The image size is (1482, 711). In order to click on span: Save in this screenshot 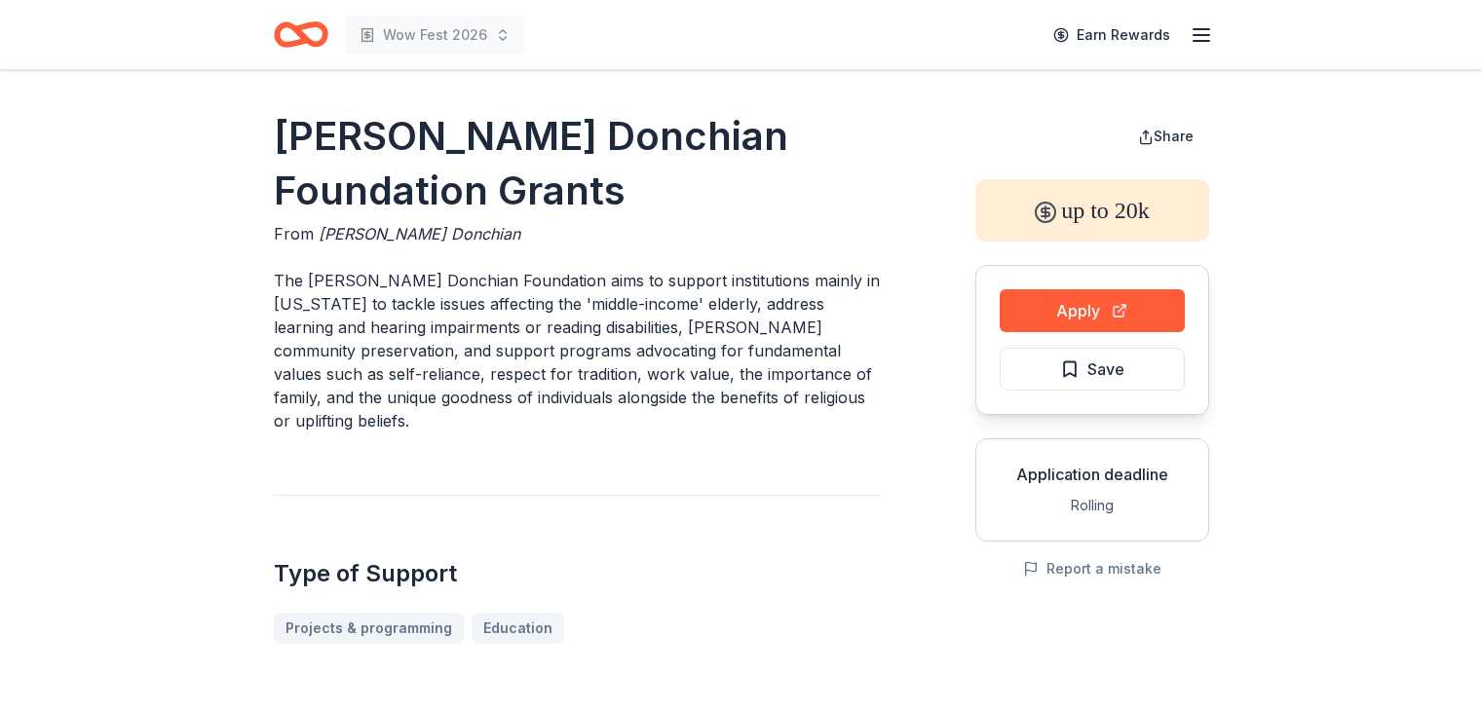, I will do `click(1106, 369)`.